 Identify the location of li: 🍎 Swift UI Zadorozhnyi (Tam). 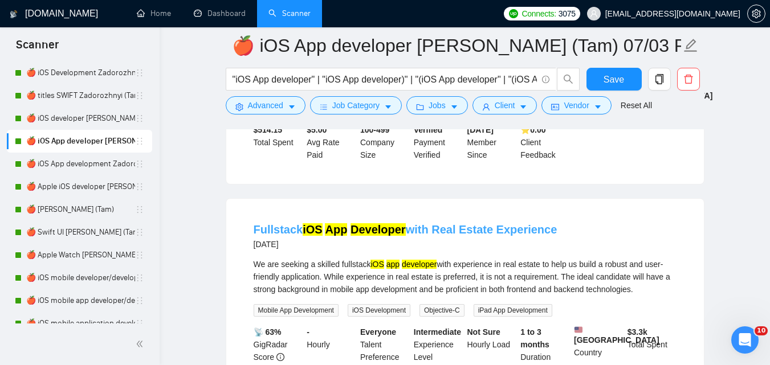
(79, 232).